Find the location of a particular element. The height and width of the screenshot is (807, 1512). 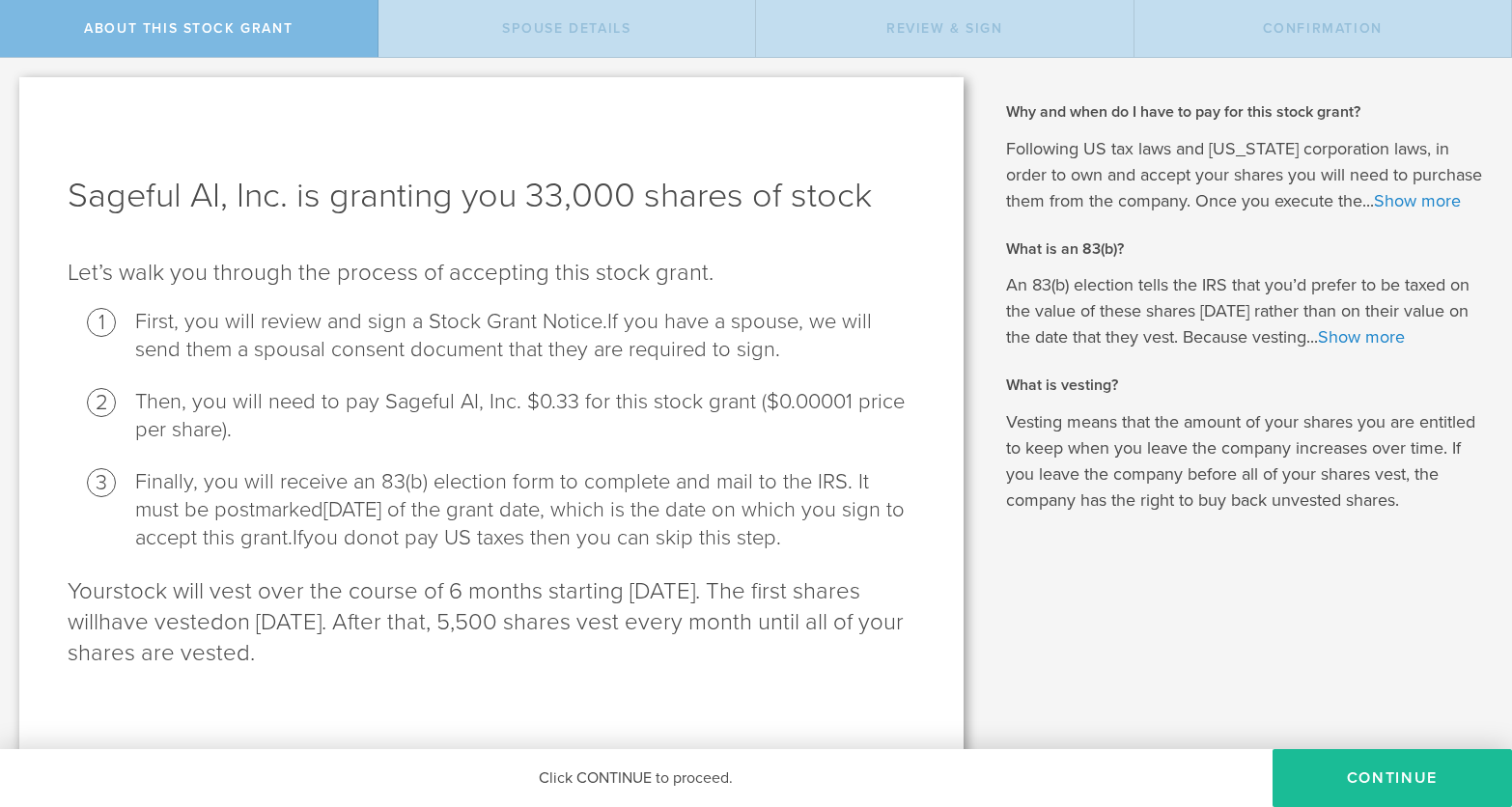

span: have vested is located at coordinates (161, 621).